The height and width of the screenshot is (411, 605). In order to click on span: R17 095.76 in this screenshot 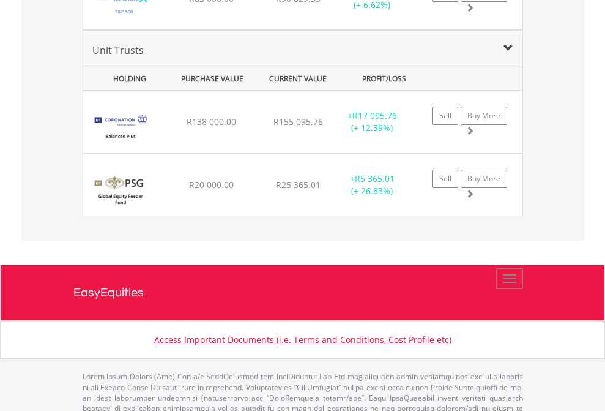, I will do `click(375, 115)`.